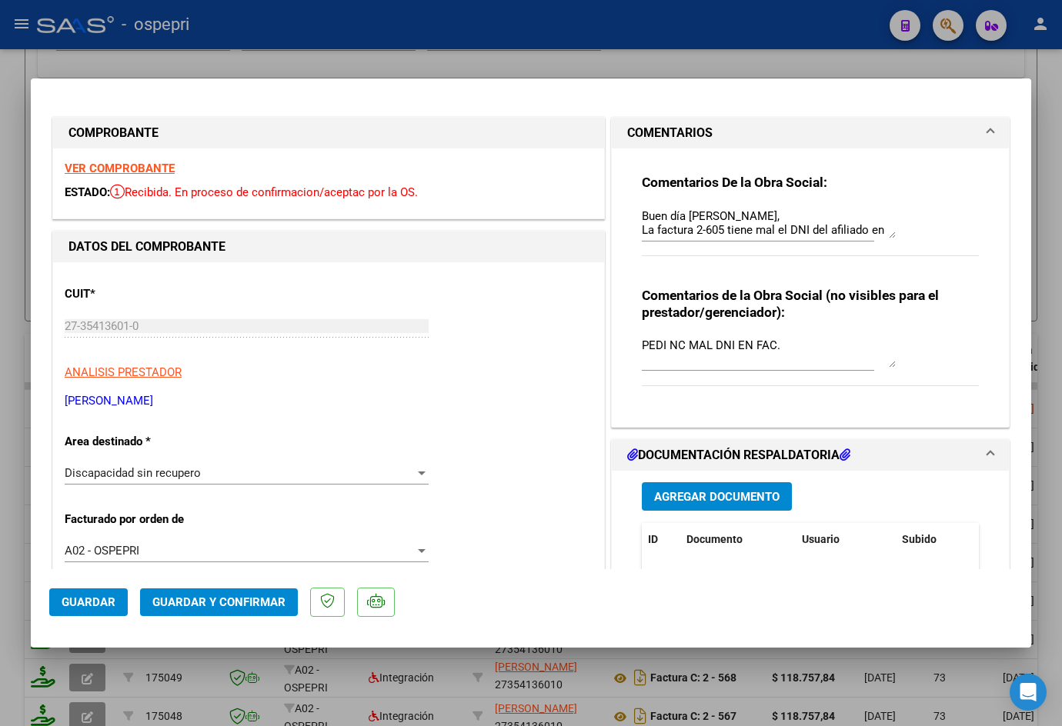  What do you see at coordinates (1011, 539) in the screenshot?
I see `datatable-header-cell: Acción` at bounding box center [1011, 539].